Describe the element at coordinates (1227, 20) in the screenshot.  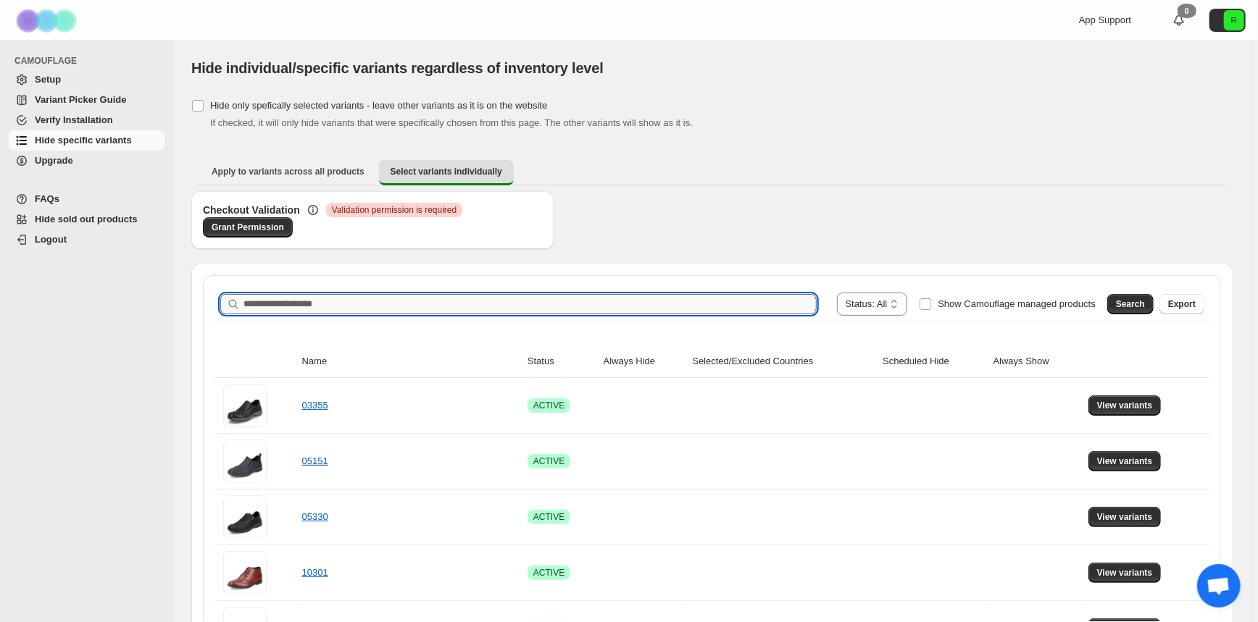
I see `button: Avatar with initials R` at that location.